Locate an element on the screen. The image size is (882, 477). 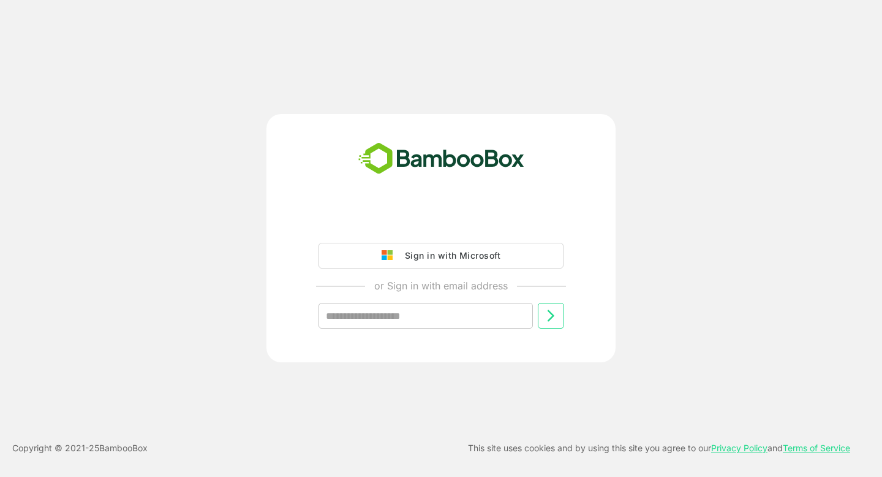
img: bamboobox is located at coordinates (441, 159).